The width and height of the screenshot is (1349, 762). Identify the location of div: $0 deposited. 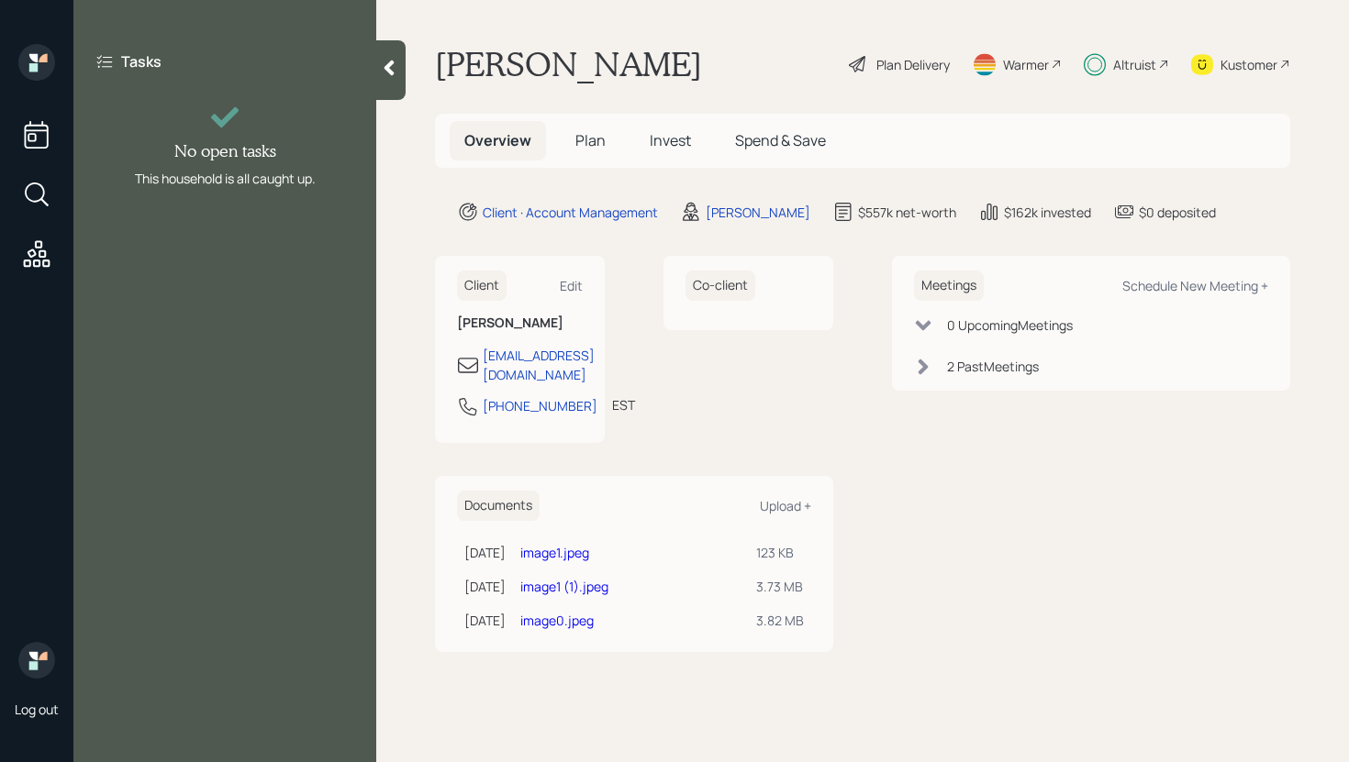
(1177, 212).